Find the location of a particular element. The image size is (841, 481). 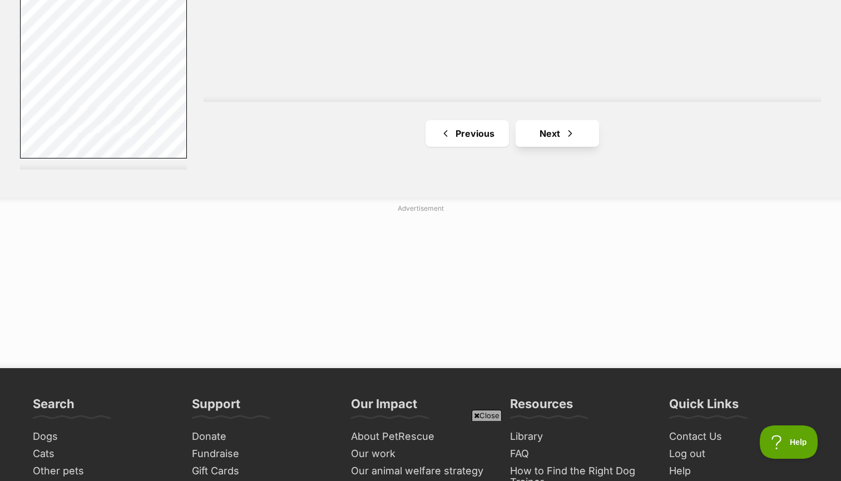

a: Dogs is located at coordinates (102, 436).